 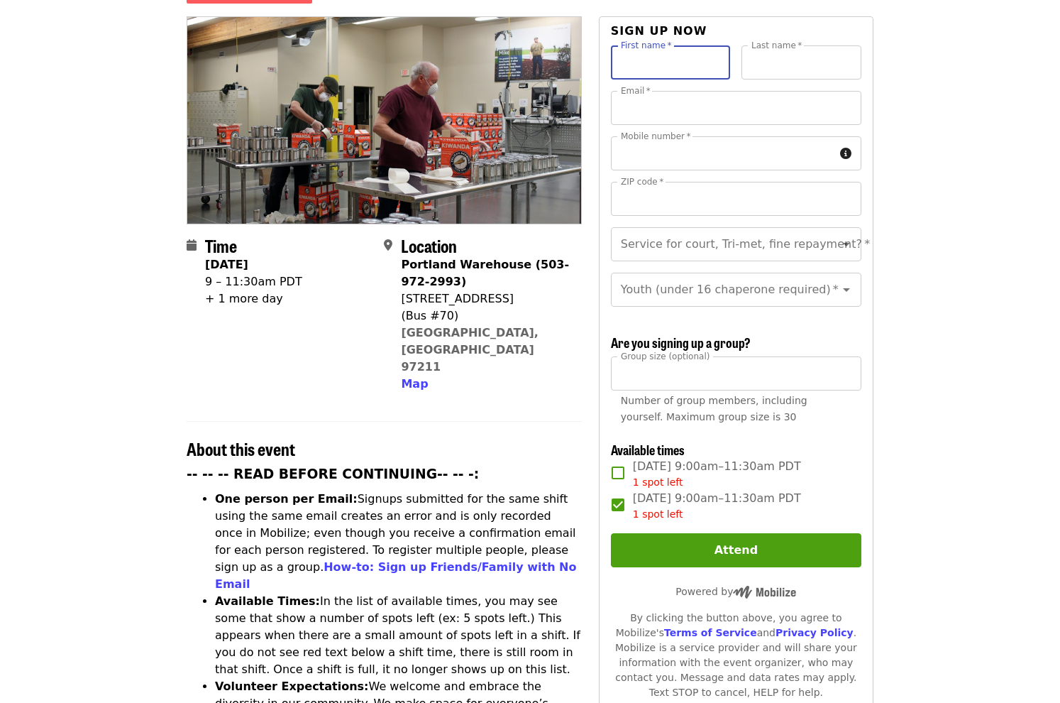 I want to click on div: 9 – 11:30am PDT, so click(x=253, y=282).